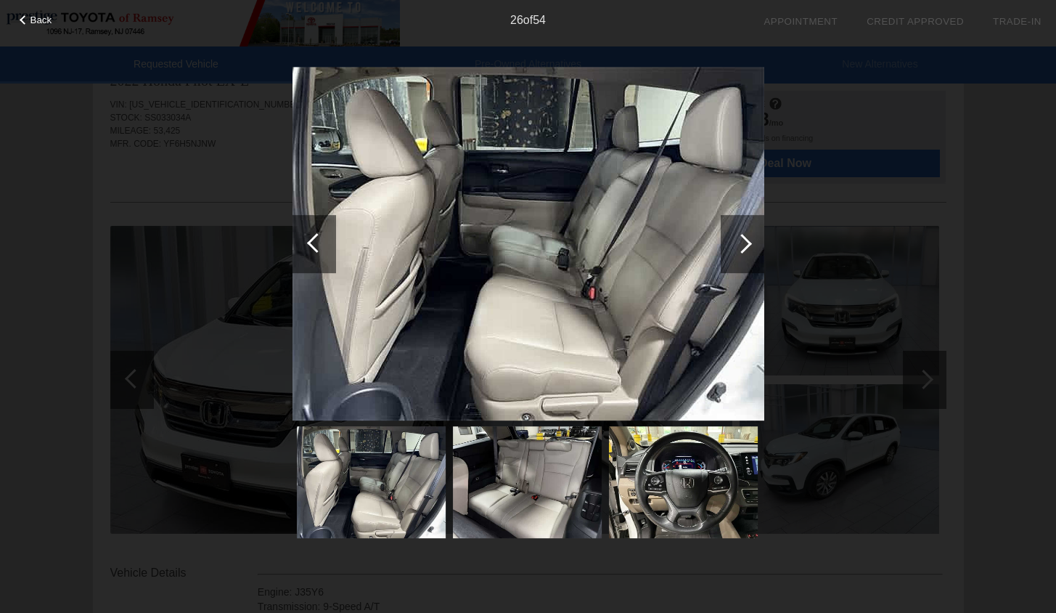 Image resolution: width=1056 pixels, height=613 pixels. Describe the element at coordinates (683, 482) in the screenshot. I see `img: 68ad1dca085a2841a9106270.jpg` at that location.